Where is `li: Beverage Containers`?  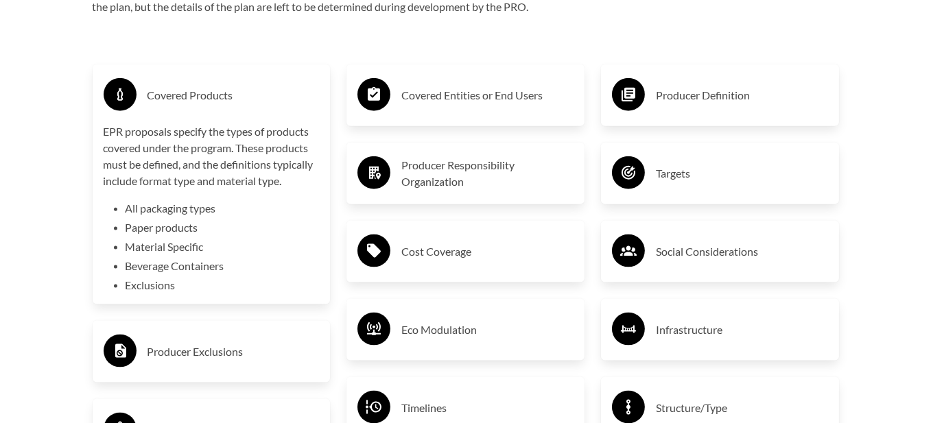 li: Beverage Containers is located at coordinates (222, 266).